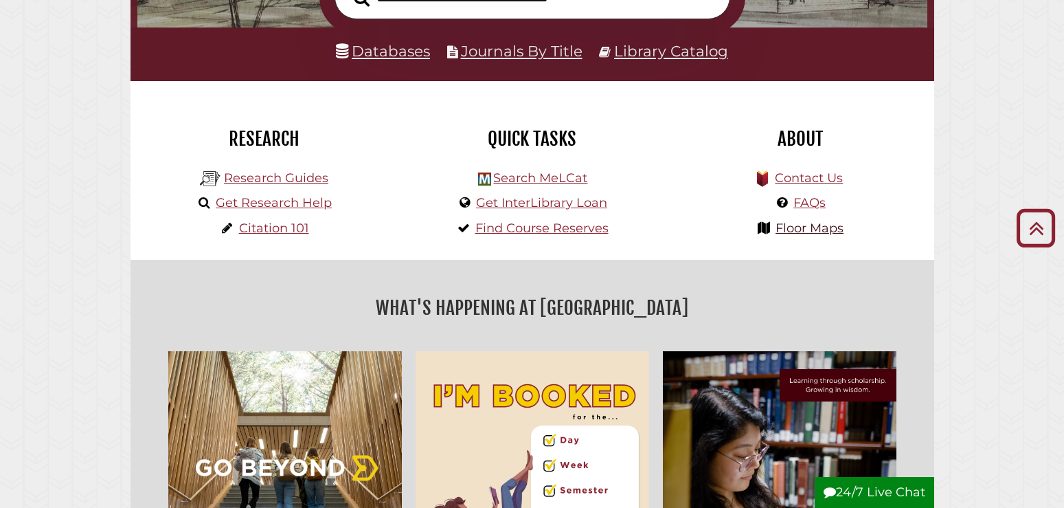 Image resolution: width=1064 pixels, height=508 pixels. I want to click on a: Citation 101, so click(274, 228).